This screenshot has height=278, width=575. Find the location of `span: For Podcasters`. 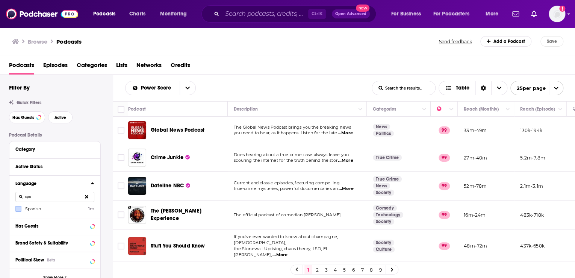

span: For Podcasters is located at coordinates (451, 14).